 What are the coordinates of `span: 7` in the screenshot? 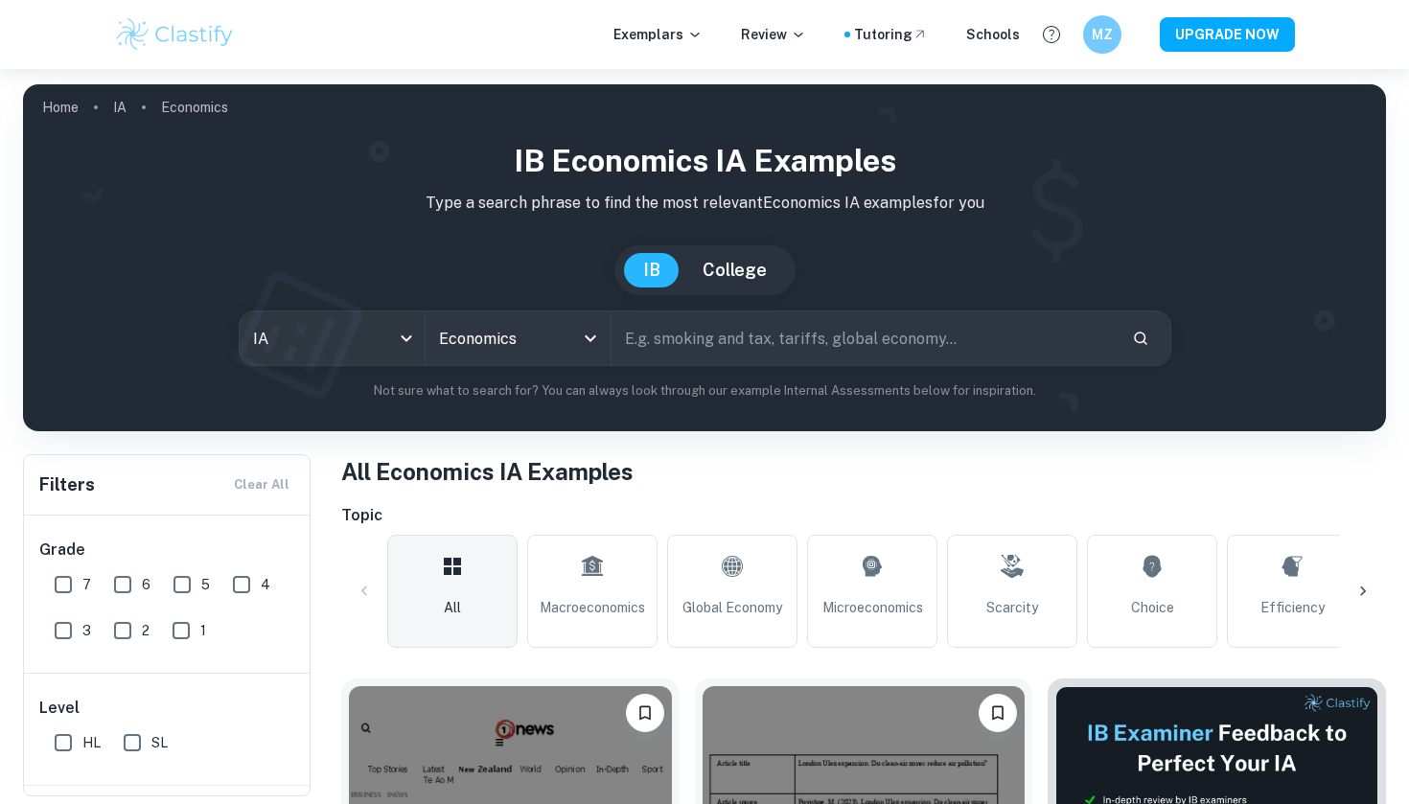 It's located at (86, 585).